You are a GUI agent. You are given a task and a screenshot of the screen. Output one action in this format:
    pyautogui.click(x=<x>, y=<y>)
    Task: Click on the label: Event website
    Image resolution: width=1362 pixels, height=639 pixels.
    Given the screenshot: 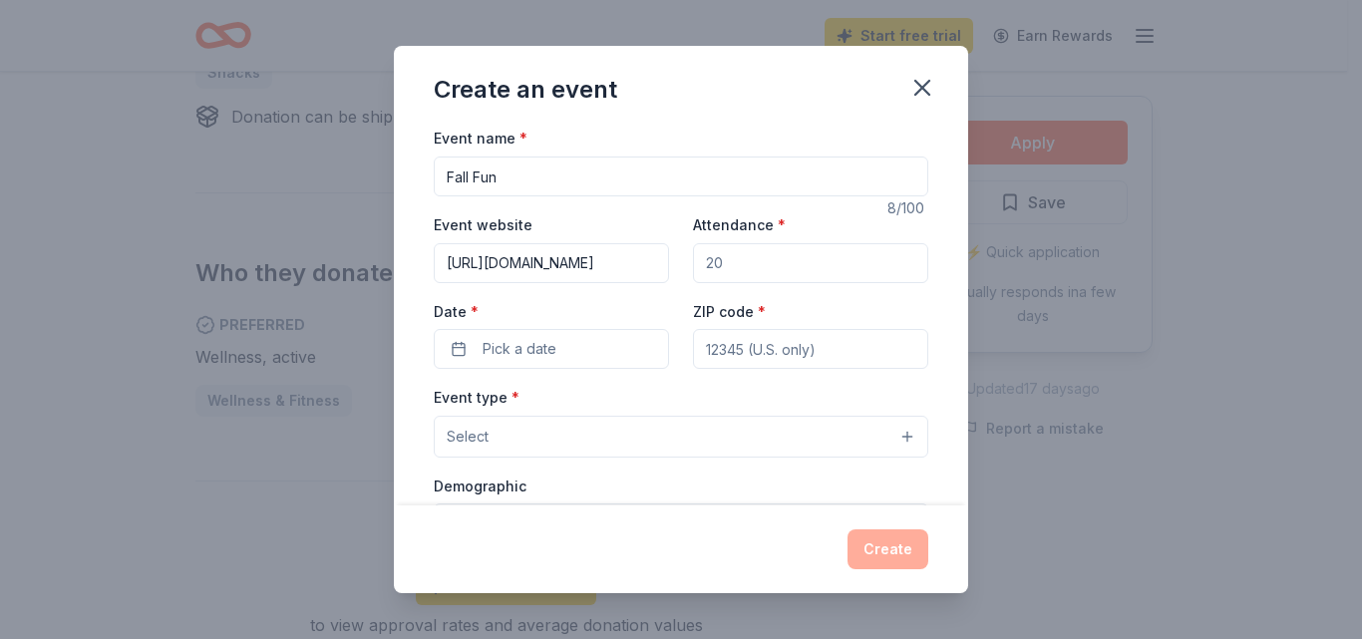 What is the action you would take?
    pyautogui.click(x=482, y=225)
    